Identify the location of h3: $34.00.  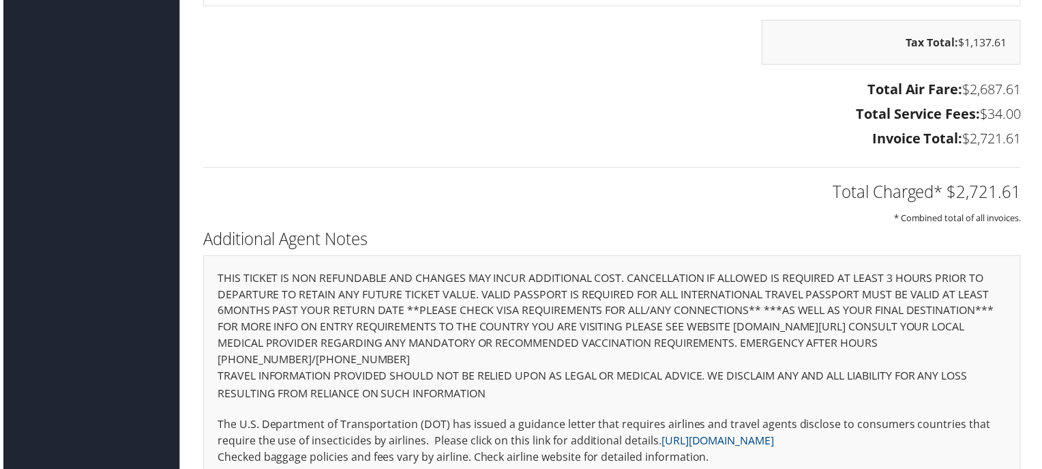
(613, 115).